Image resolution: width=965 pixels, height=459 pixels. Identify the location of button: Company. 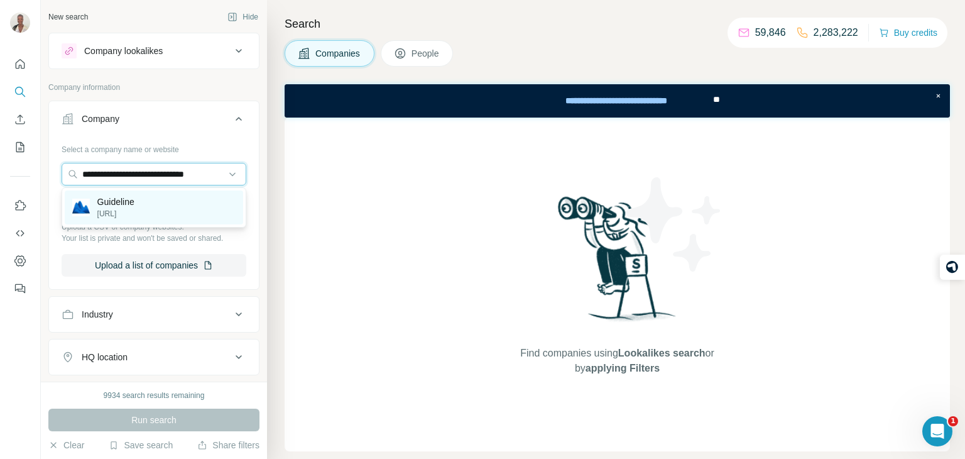
(154, 121).